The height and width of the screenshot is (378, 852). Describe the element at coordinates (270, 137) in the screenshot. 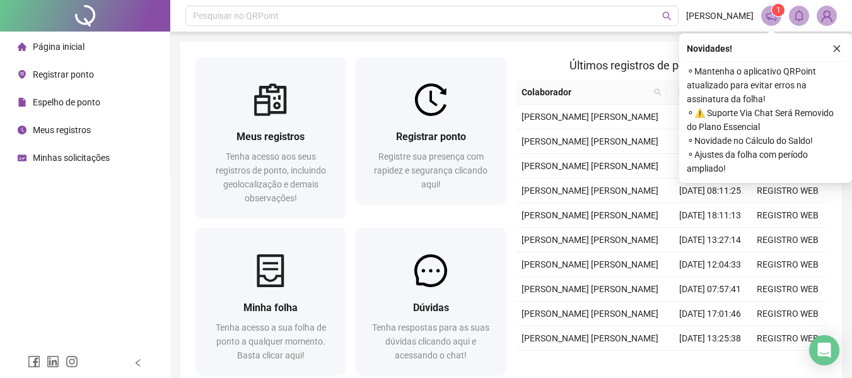

I see `a: Meus registrosTenha acesso aos seus registros de ponto, incluindo geolocalização e demais observa...` at that location.